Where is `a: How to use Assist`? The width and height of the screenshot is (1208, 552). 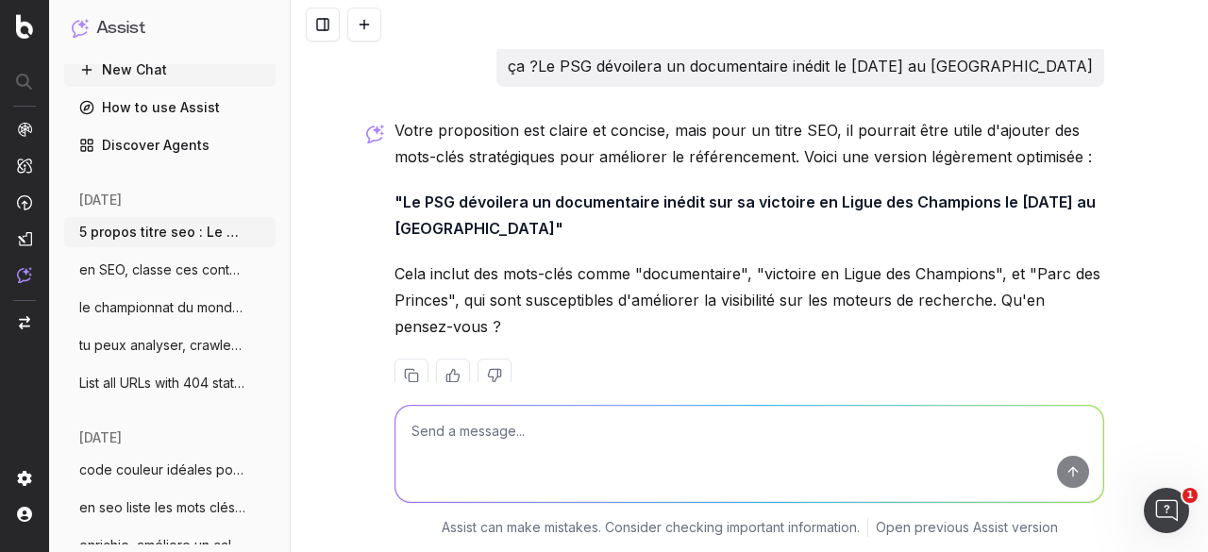
a: How to use Assist is located at coordinates (170, 108).